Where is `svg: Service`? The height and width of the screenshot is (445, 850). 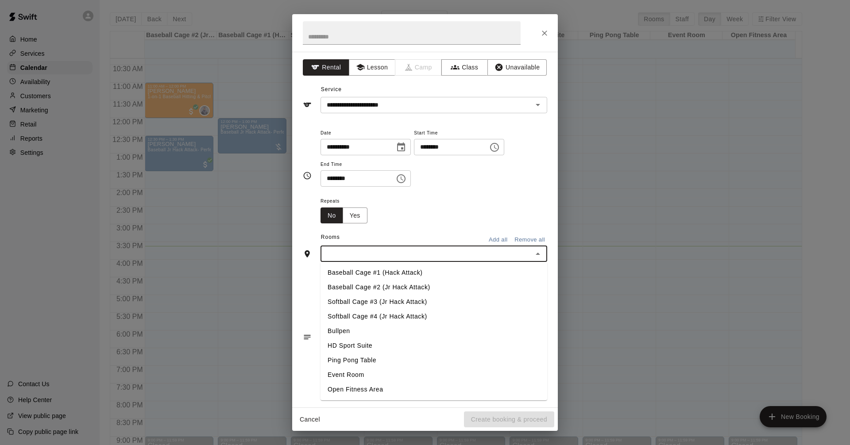
svg: Service is located at coordinates (307, 105).